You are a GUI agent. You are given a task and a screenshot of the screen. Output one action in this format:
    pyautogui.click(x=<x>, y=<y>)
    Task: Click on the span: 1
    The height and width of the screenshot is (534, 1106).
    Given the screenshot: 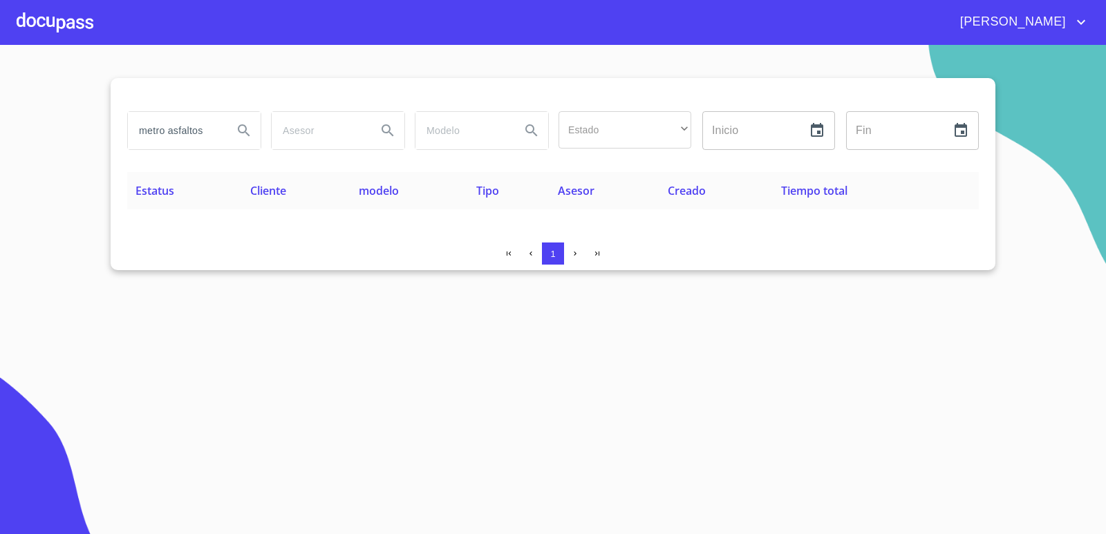 What is the action you would take?
    pyautogui.click(x=552, y=254)
    